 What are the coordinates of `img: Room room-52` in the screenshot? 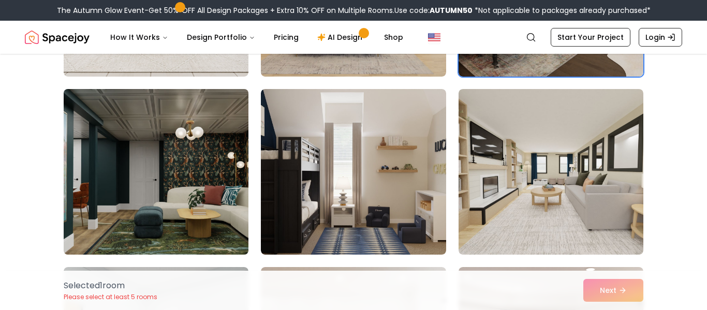 It's located at (156, 172).